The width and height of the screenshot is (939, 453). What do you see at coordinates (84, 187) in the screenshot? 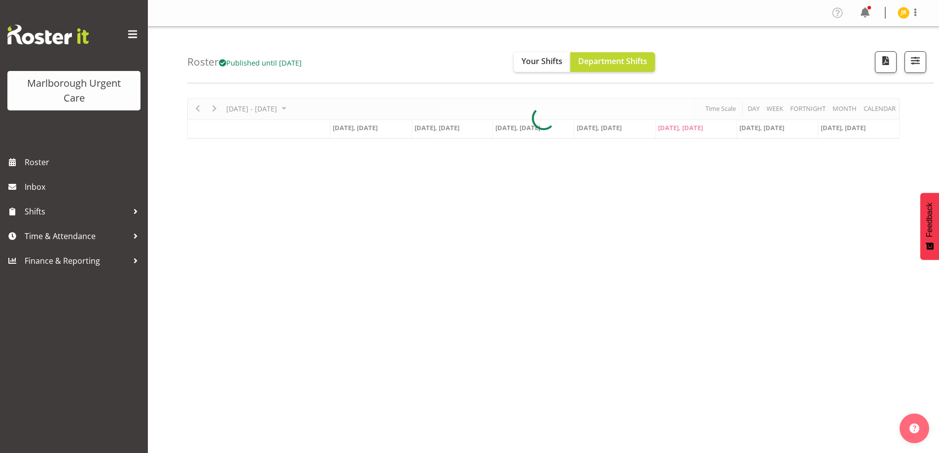
I see `span: Inbox` at bounding box center [84, 187].